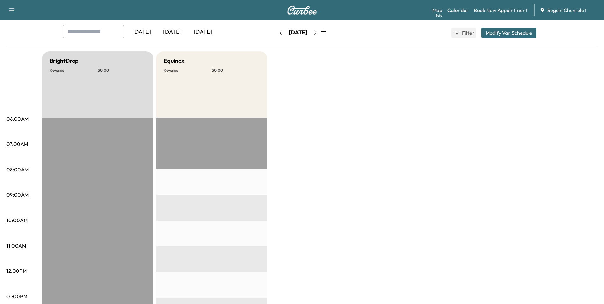 The image size is (604, 304). What do you see at coordinates (18, 195) in the screenshot?
I see `p: 09:00AM` at bounding box center [18, 195].